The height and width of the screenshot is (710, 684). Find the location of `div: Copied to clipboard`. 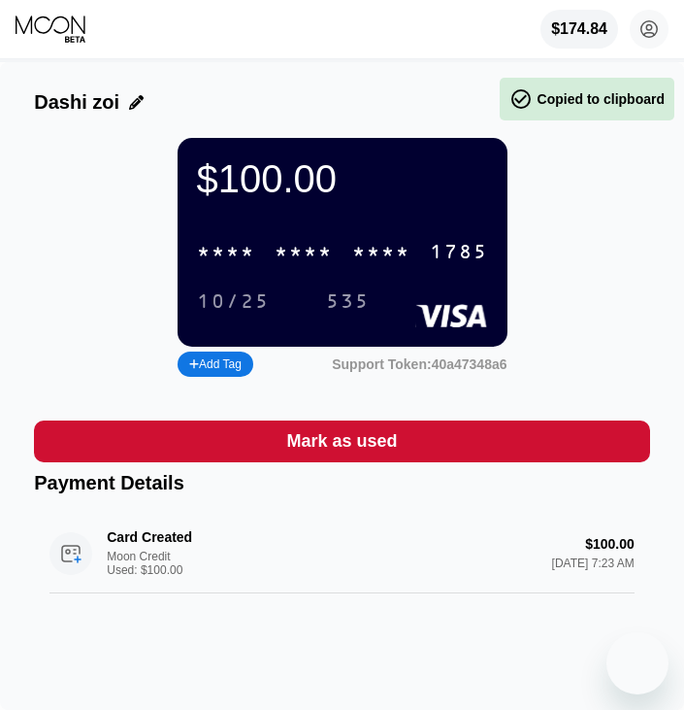

div: Copied to clipboard is located at coordinates (587, 99).